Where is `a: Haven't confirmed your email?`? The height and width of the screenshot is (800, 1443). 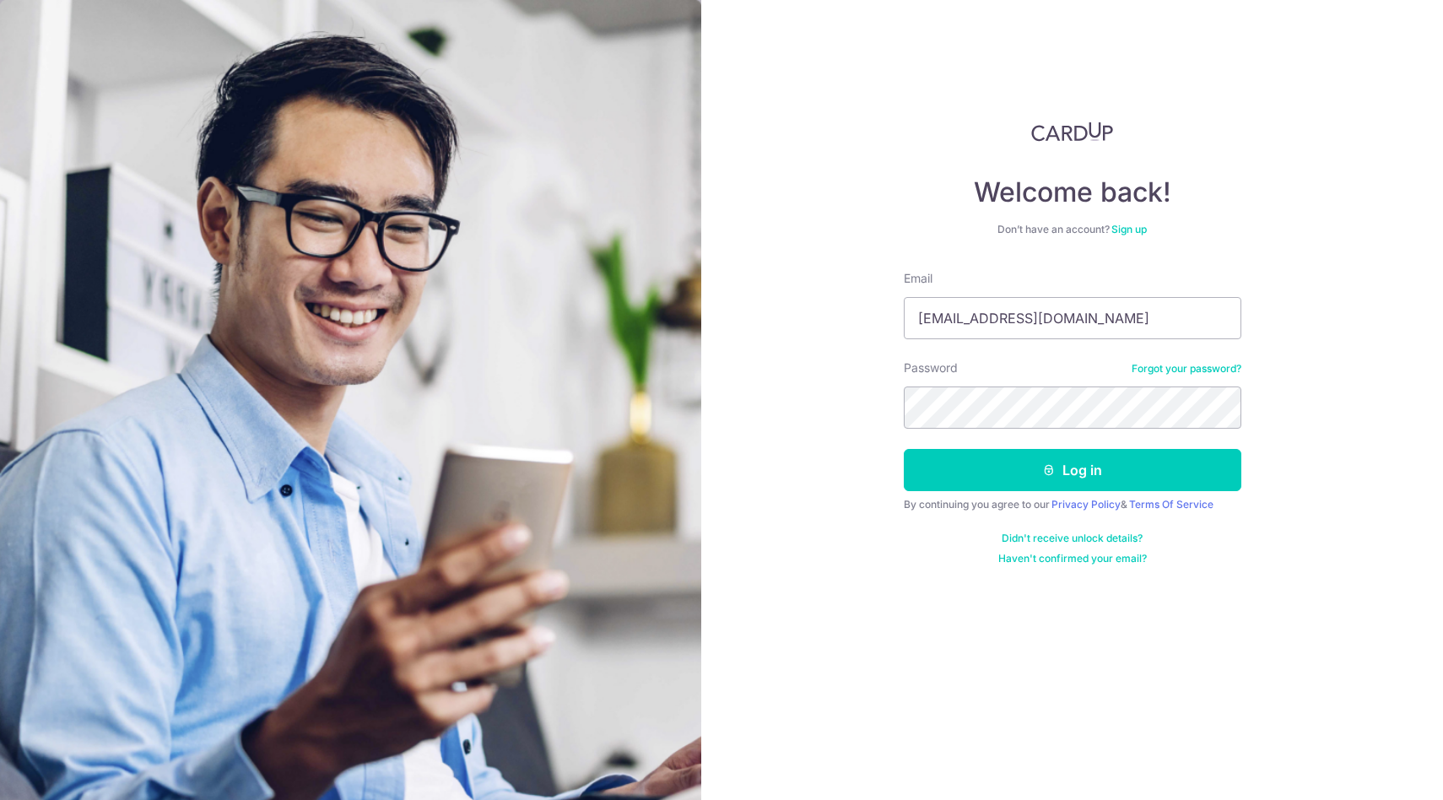 a: Haven't confirmed your email? is located at coordinates (1073, 559).